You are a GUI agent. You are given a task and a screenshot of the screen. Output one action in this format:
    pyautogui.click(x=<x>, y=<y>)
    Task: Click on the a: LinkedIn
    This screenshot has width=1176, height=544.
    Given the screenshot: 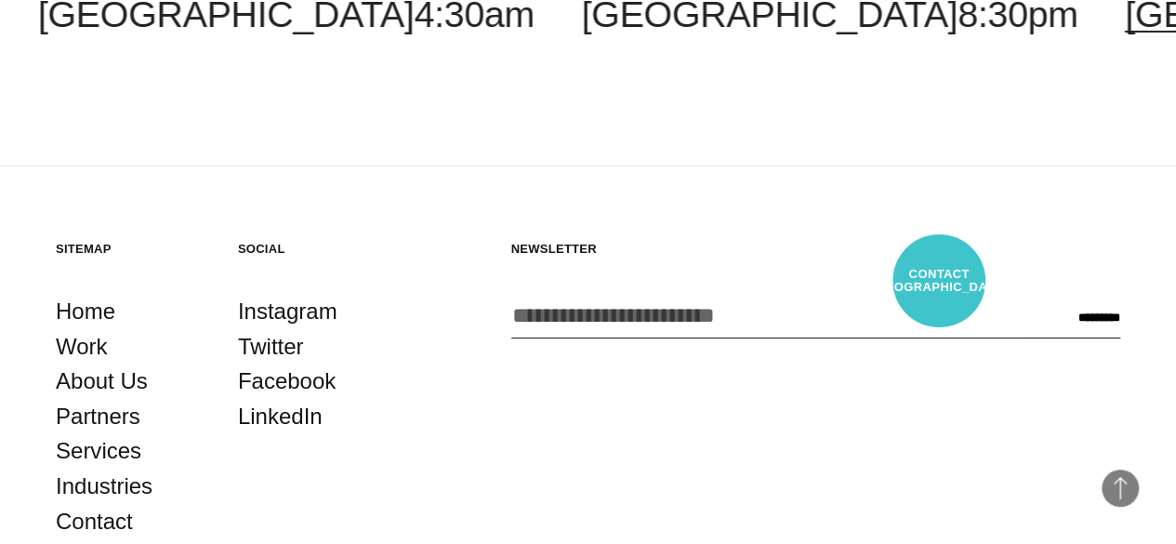 What is the action you would take?
    pyautogui.click(x=280, y=416)
    